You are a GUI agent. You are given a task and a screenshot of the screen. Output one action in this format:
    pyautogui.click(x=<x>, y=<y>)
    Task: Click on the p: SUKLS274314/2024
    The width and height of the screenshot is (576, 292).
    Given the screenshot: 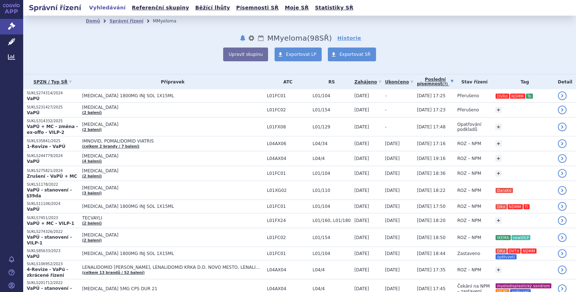 What is the action you would take?
    pyautogui.click(x=53, y=93)
    